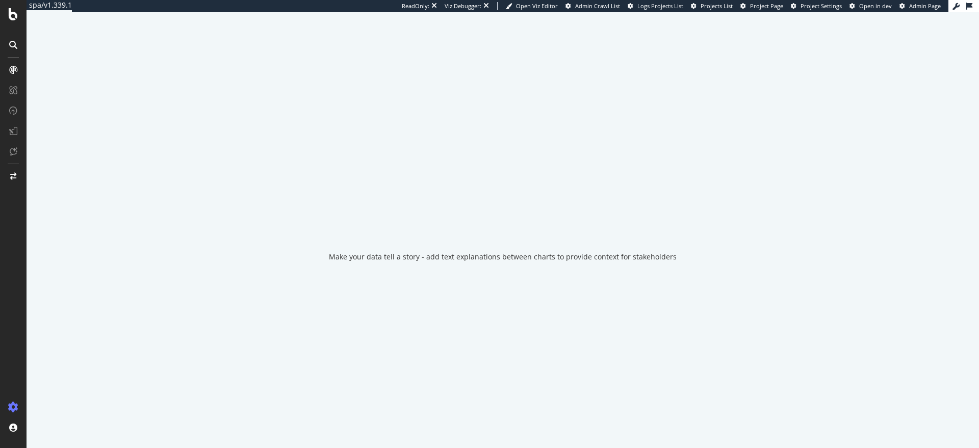 This screenshot has width=979, height=448. Describe the element at coordinates (503, 217) in the screenshot. I see `div: animation` at that location.